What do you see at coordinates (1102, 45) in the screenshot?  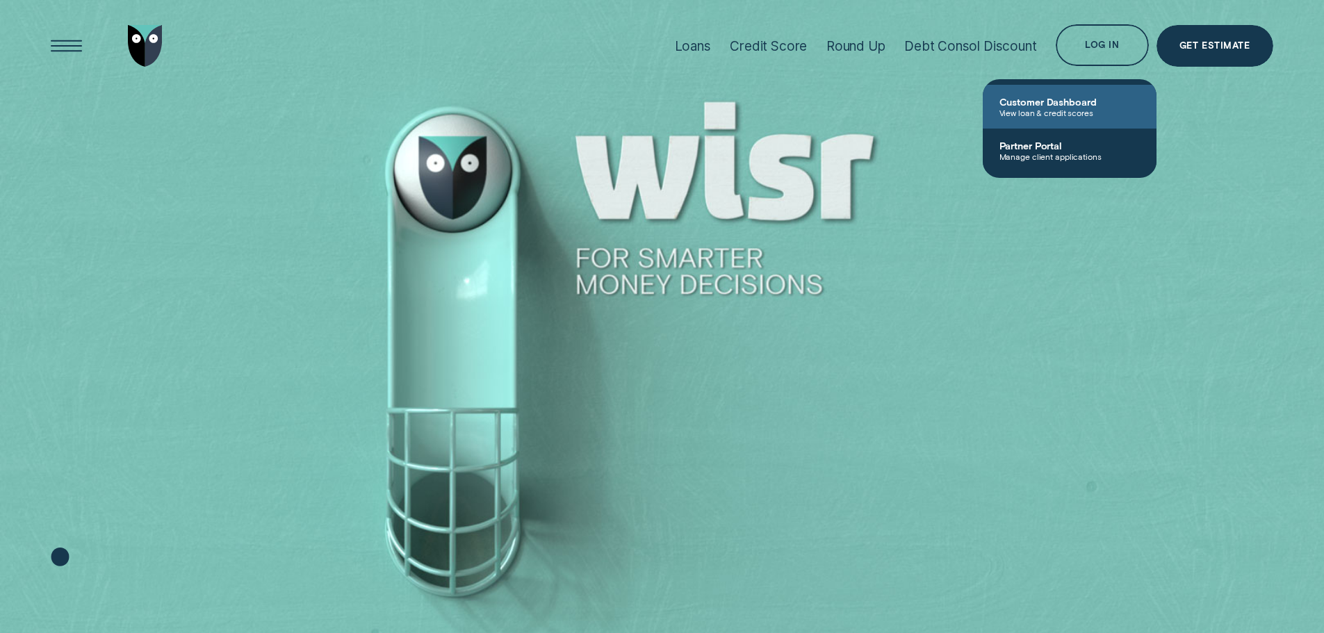 I see `button: Log in` at bounding box center [1102, 45].